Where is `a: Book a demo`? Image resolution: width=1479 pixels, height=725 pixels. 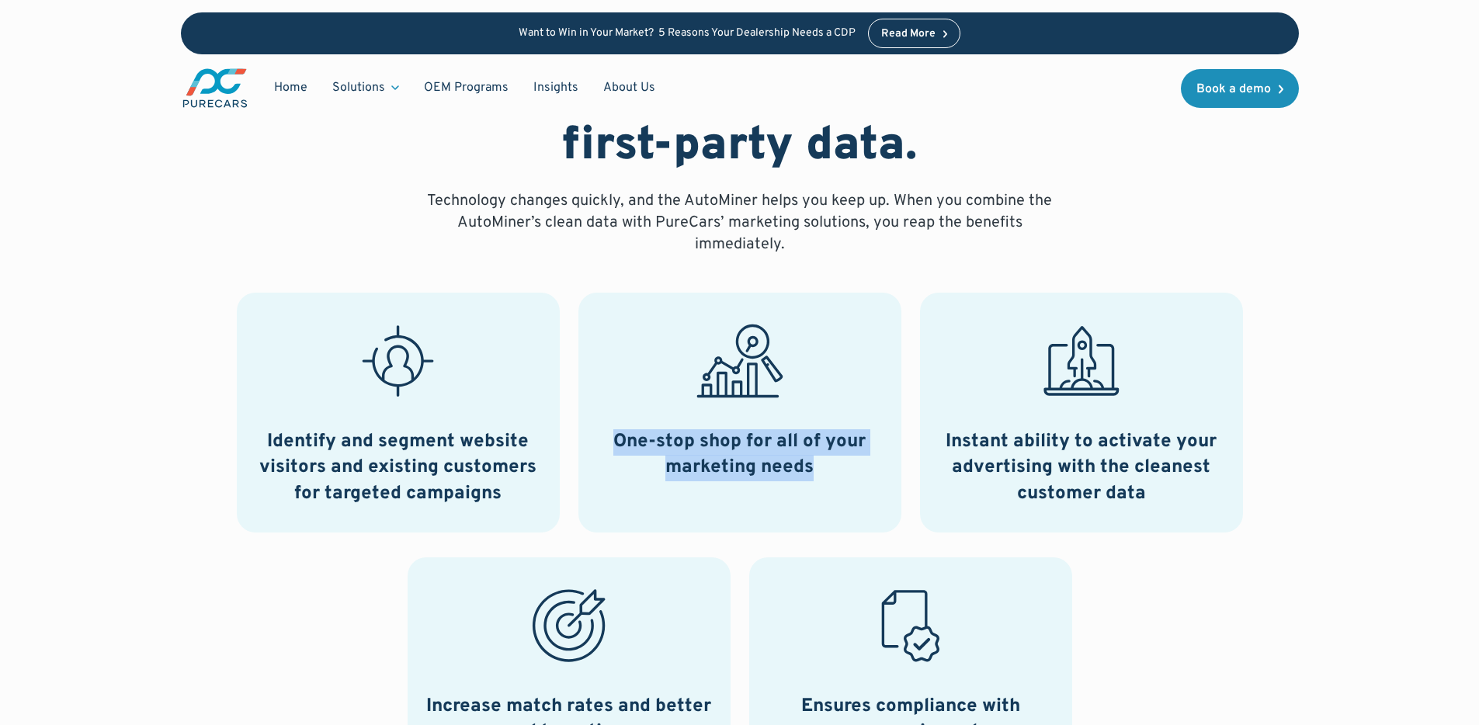
a: Book a demo is located at coordinates (1240, 89).